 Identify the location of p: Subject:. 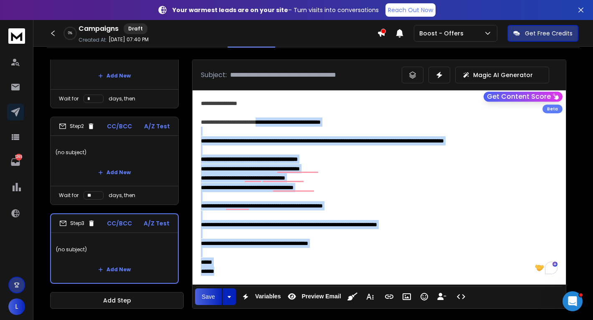
(214, 75).